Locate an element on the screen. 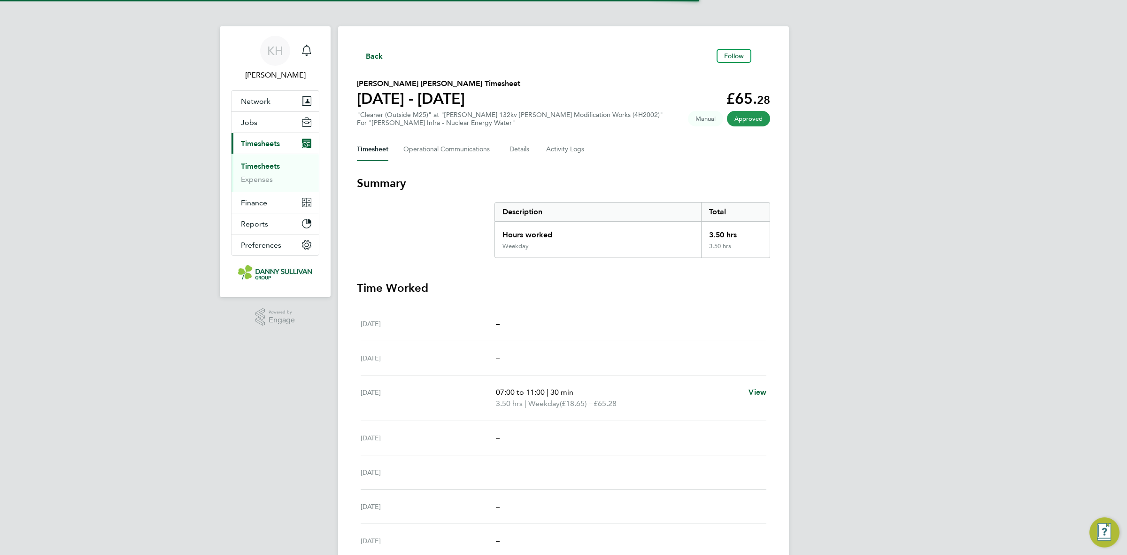  button: Operational Communications is located at coordinates (449, 149).